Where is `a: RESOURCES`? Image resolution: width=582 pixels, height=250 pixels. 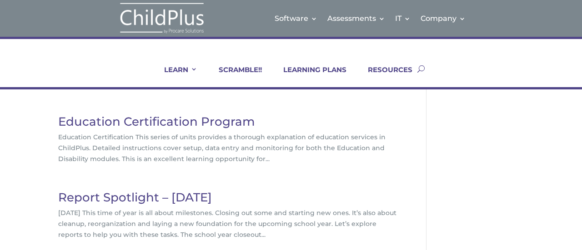
a: RESOURCES is located at coordinates (384, 76).